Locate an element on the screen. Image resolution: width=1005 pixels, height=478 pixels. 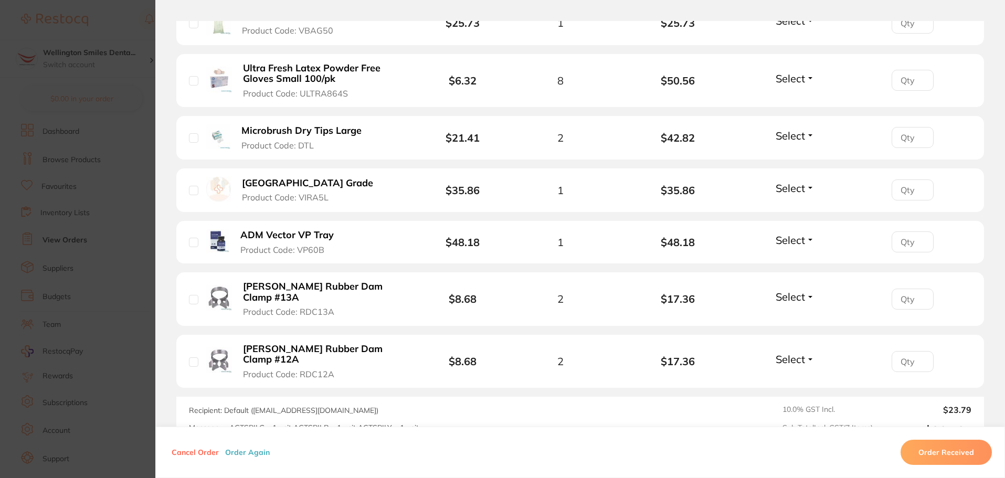
img: Ultra Fresh Latex Powder Free Gloves Small 100/pk is located at coordinates (219, 79).